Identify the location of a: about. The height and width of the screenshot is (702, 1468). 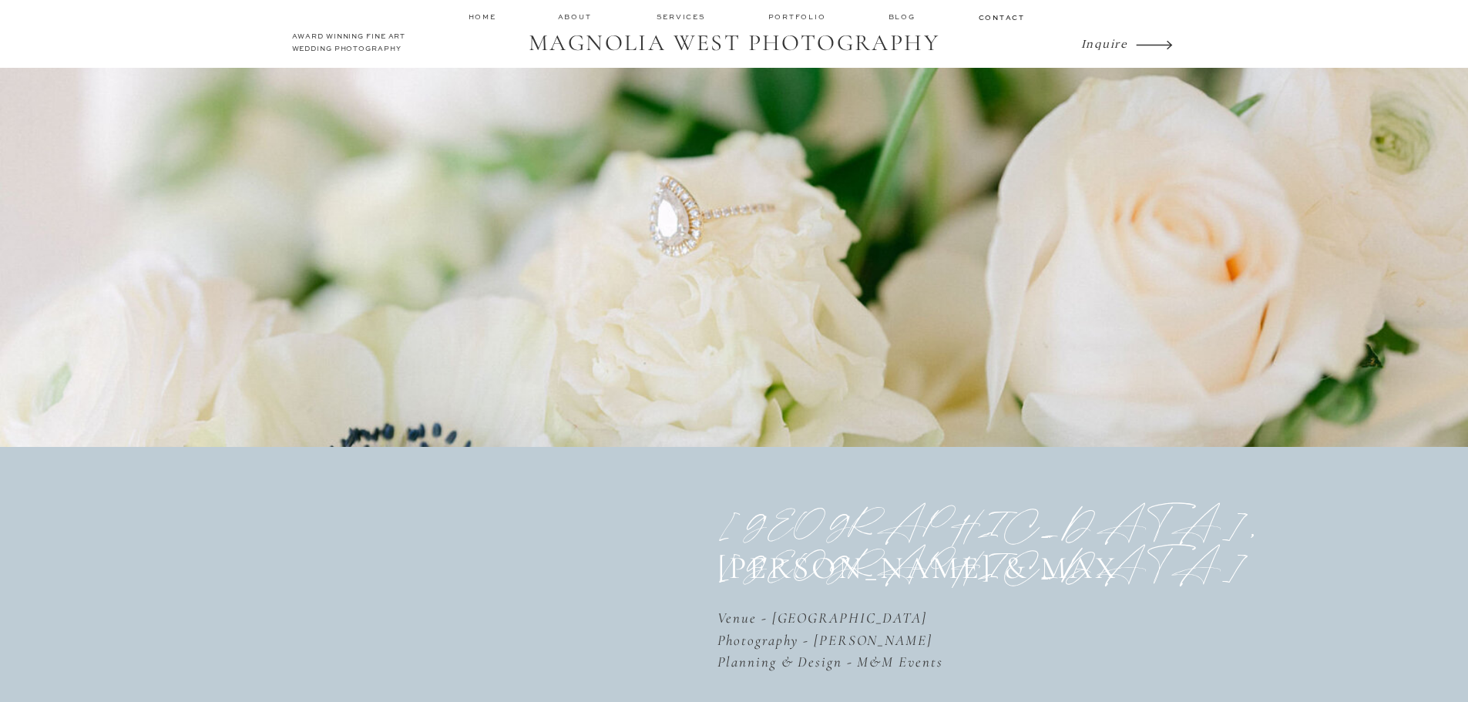
(577, 17).